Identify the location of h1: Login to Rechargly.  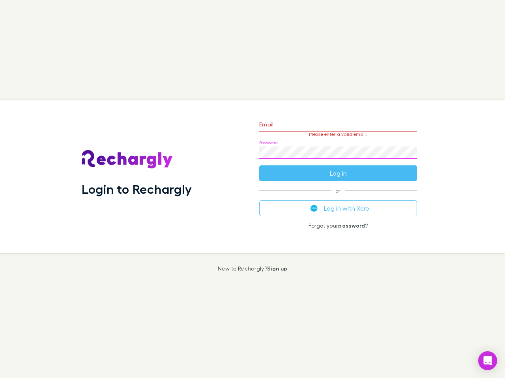
(136, 189).